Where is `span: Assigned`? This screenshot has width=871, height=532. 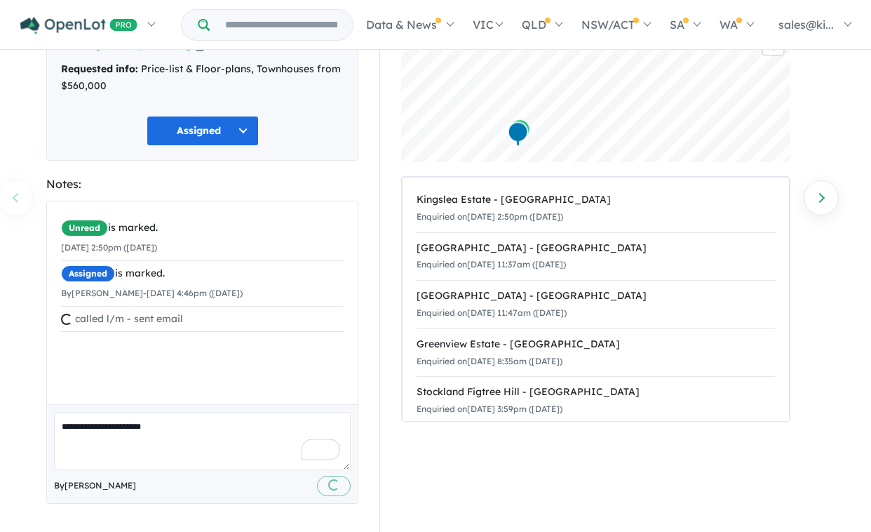
span: Assigned is located at coordinates (88, 274).